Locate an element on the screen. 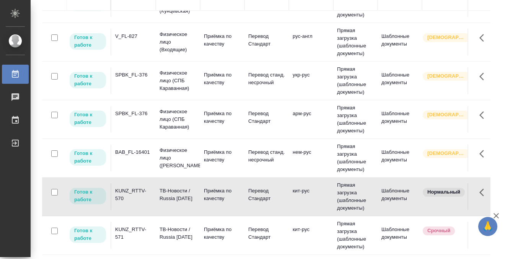 This screenshot has width=505, height=259. p: Физическое лицо (Входящие) is located at coordinates (178, 42).